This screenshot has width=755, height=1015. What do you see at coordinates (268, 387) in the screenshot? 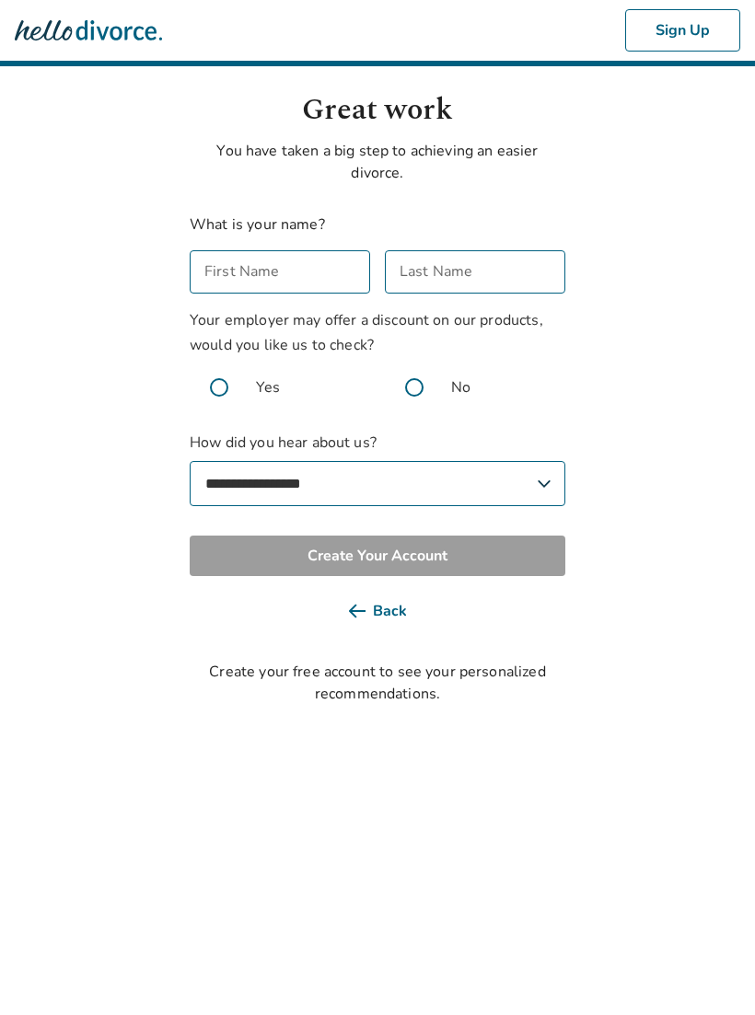
I see `span: Yes` at bounding box center [268, 387].